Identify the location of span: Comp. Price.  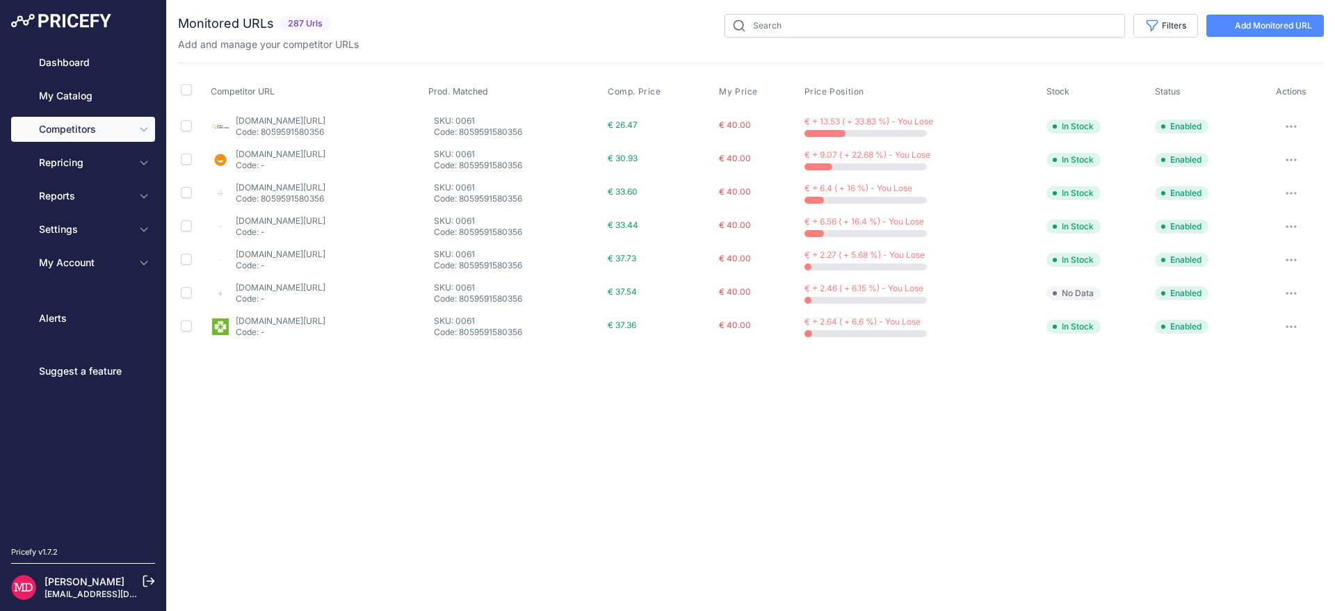
(634, 92).